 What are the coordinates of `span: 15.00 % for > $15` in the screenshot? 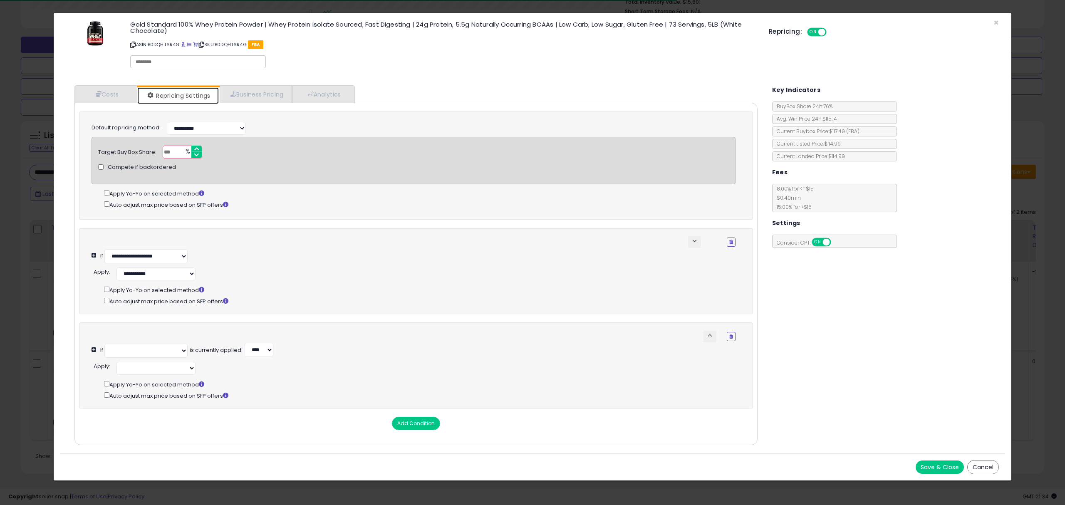 It's located at (792, 207).